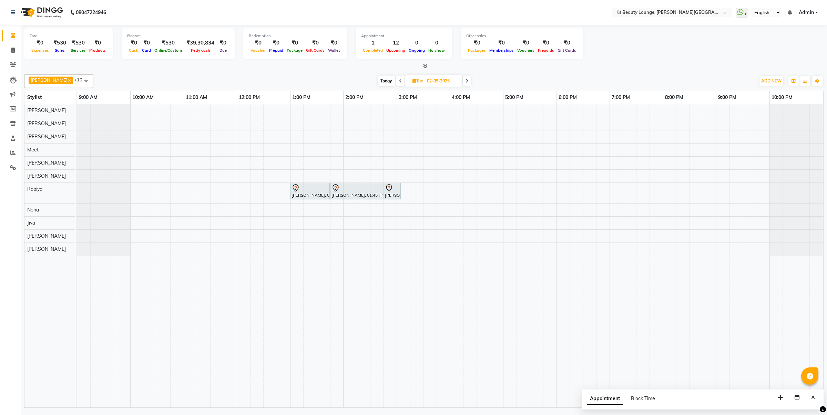  I want to click on a: 10:00 PM, so click(782, 97).